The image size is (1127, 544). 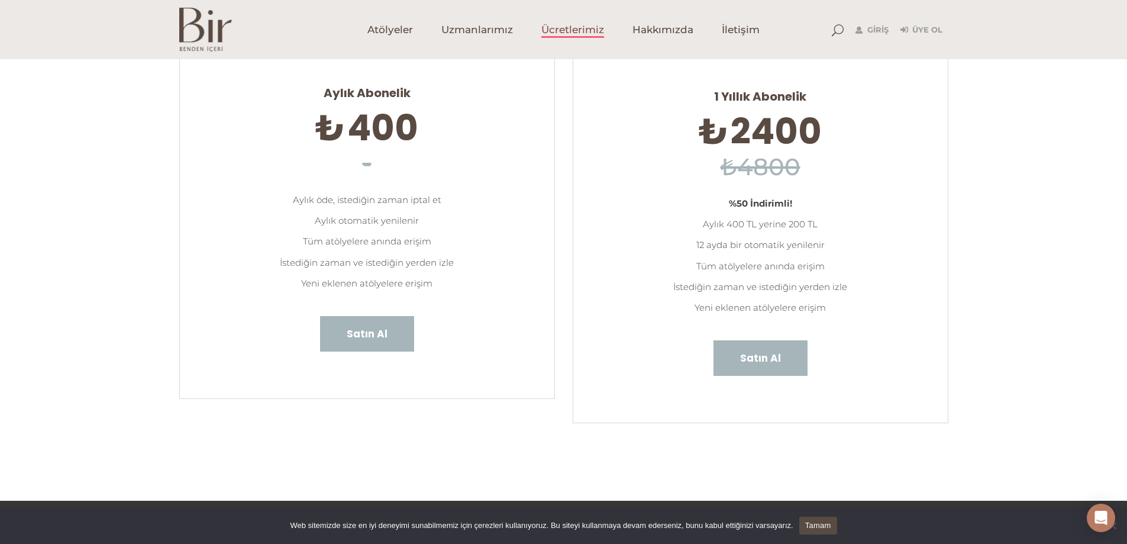 What do you see at coordinates (663, 30) in the screenshot?
I see `span: Hakkımızda` at bounding box center [663, 30].